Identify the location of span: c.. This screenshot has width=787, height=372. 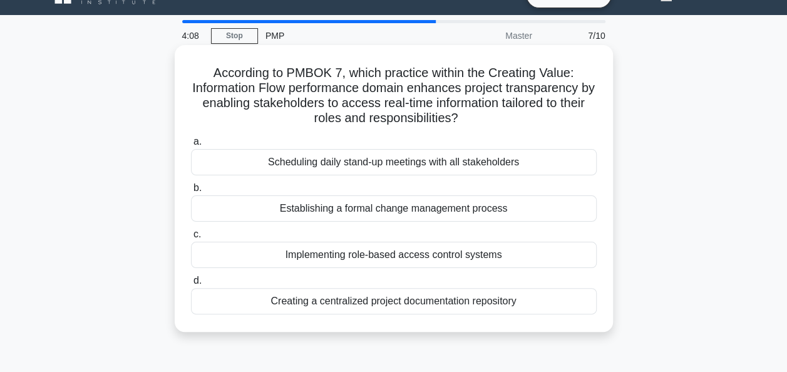
(197, 234).